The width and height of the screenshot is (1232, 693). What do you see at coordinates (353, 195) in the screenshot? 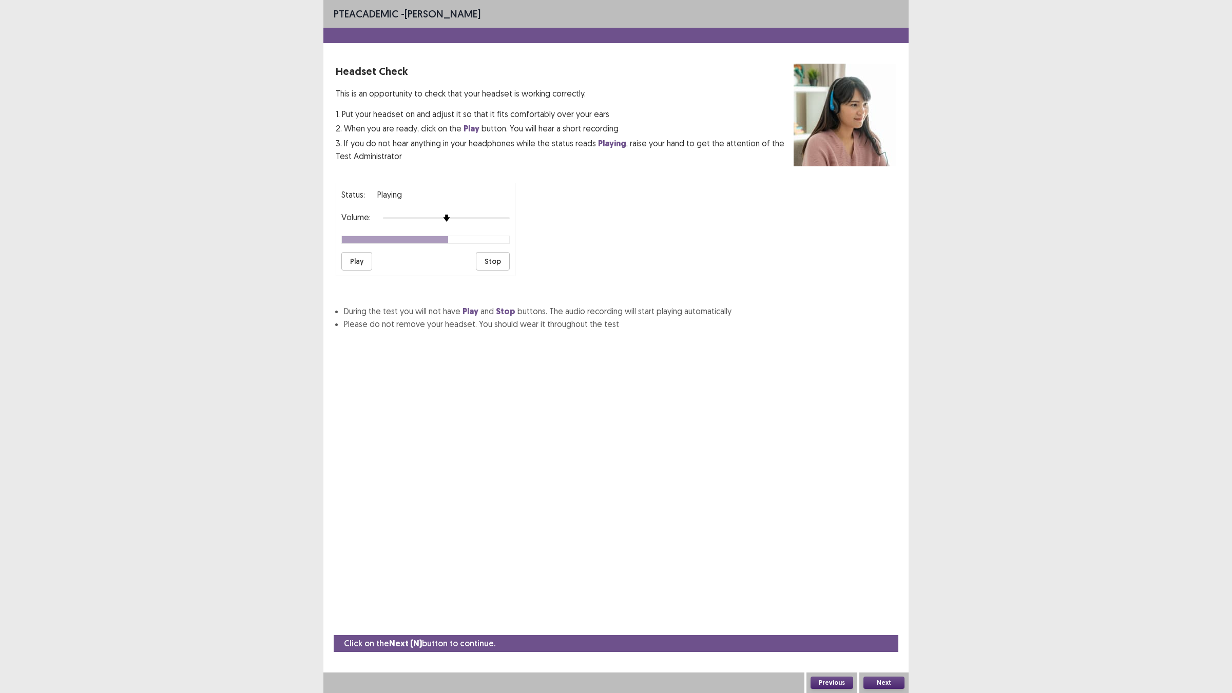
I see `p: Status:` at bounding box center [353, 195].